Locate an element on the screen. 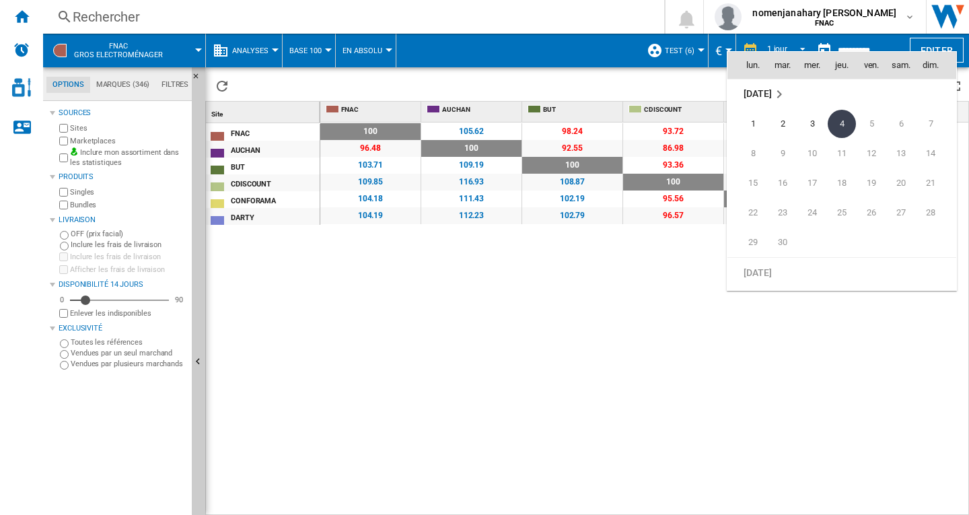 The width and height of the screenshot is (969, 515). td: Friday September 12 2025 is located at coordinates (872, 153).